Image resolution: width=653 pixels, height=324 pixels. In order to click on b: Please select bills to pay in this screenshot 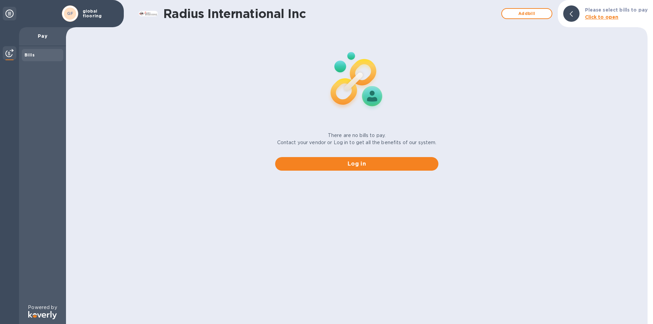, I will do `click(616, 10)`.